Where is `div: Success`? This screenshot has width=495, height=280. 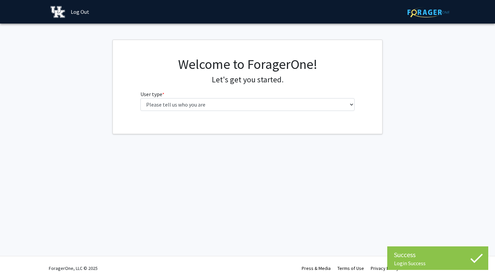 div: Success is located at coordinates (437, 255).